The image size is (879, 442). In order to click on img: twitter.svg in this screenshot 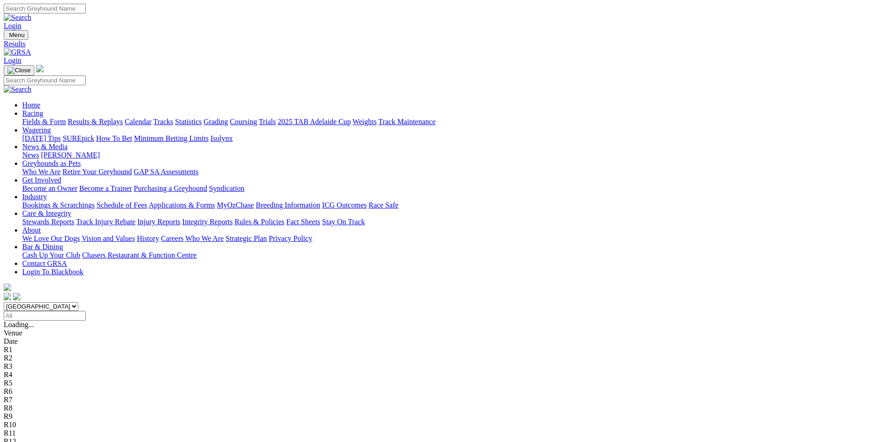, I will do `click(17, 297)`.